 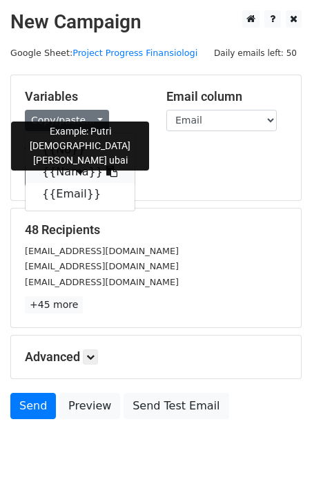 What do you see at coordinates (54, 304) in the screenshot?
I see `a: +45 more` at bounding box center [54, 304].